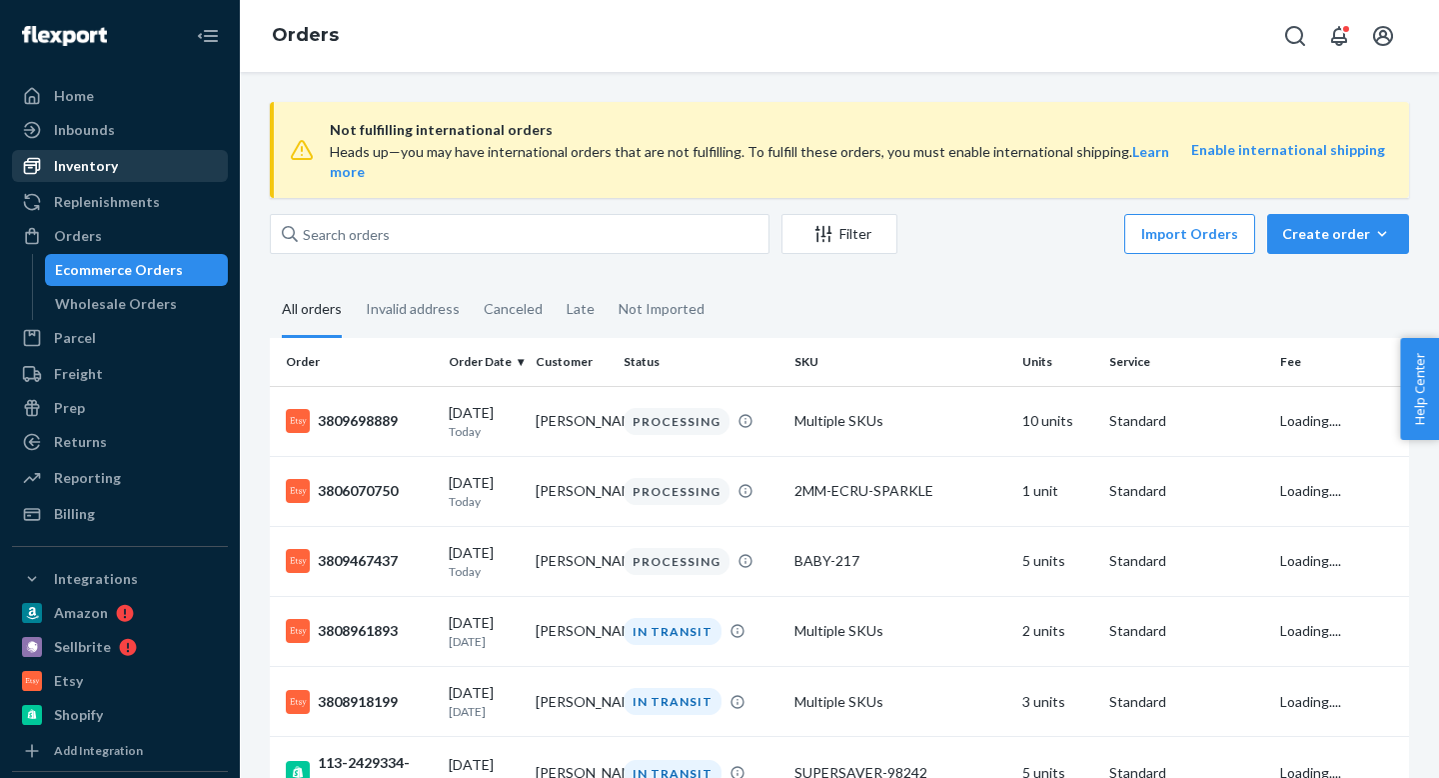 The height and width of the screenshot is (778, 1439). What do you see at coordinates (120, 202) in the screenshot?
I see `a: Replenishments` at bounding box center [120, 202].